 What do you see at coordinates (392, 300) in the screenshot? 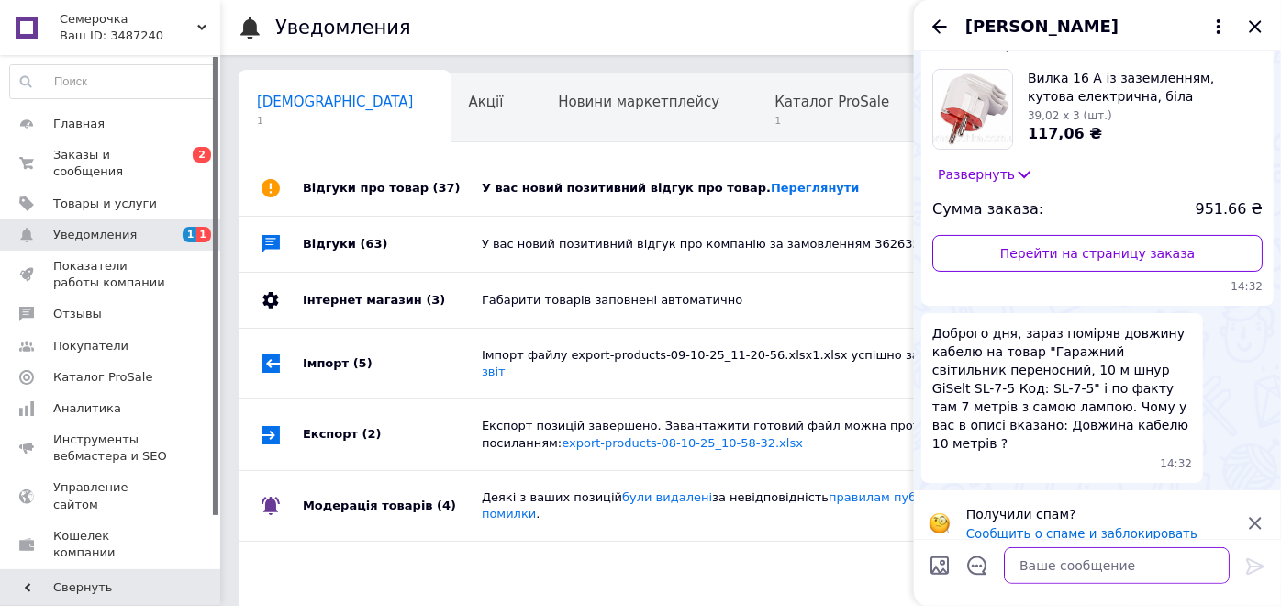
I see `div: Інтернет магазин` at bounding box center [392, 300].